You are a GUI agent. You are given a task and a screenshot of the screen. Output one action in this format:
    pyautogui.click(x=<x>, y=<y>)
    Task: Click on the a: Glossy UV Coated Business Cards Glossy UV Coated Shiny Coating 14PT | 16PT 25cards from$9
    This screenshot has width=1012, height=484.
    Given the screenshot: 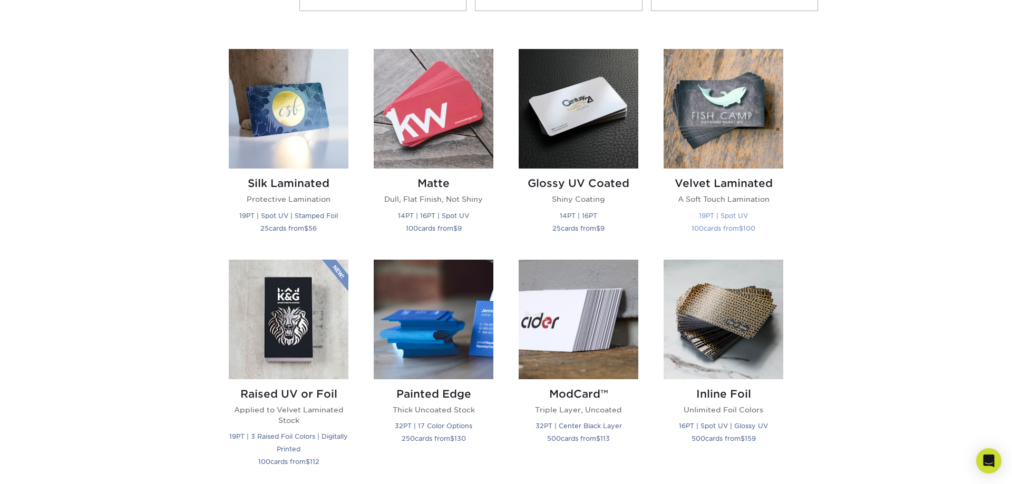 What is the action you would take?
    pyautogui.click(x=578, y=148)
    